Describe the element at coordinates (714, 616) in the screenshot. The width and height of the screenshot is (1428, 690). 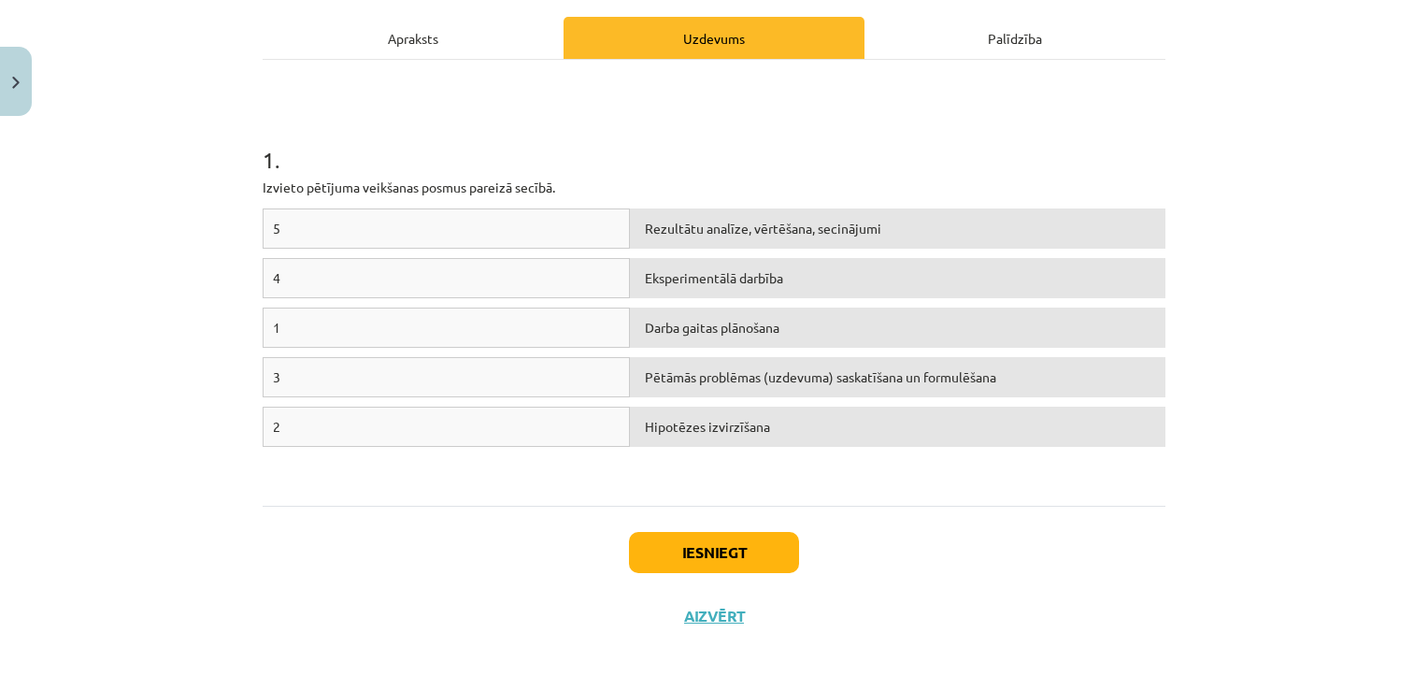
I see `button: Aizvērt` at that location.